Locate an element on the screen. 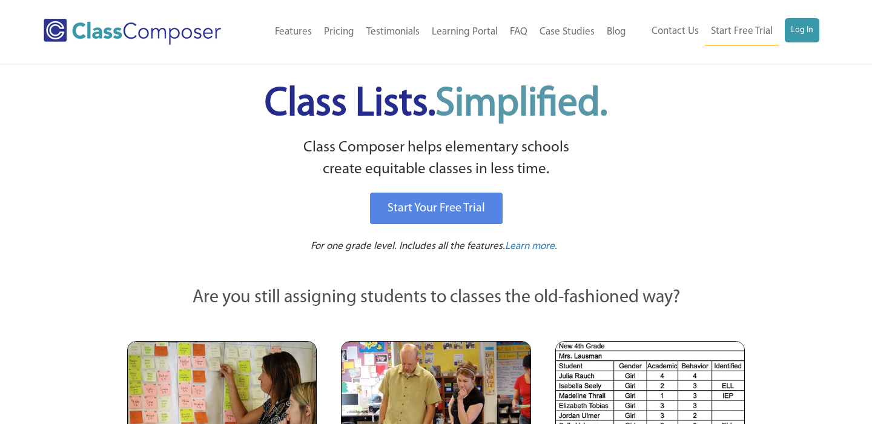  p: Are you still assigning students to classes the old-fashioned way? is located at coordinates (436, 298).